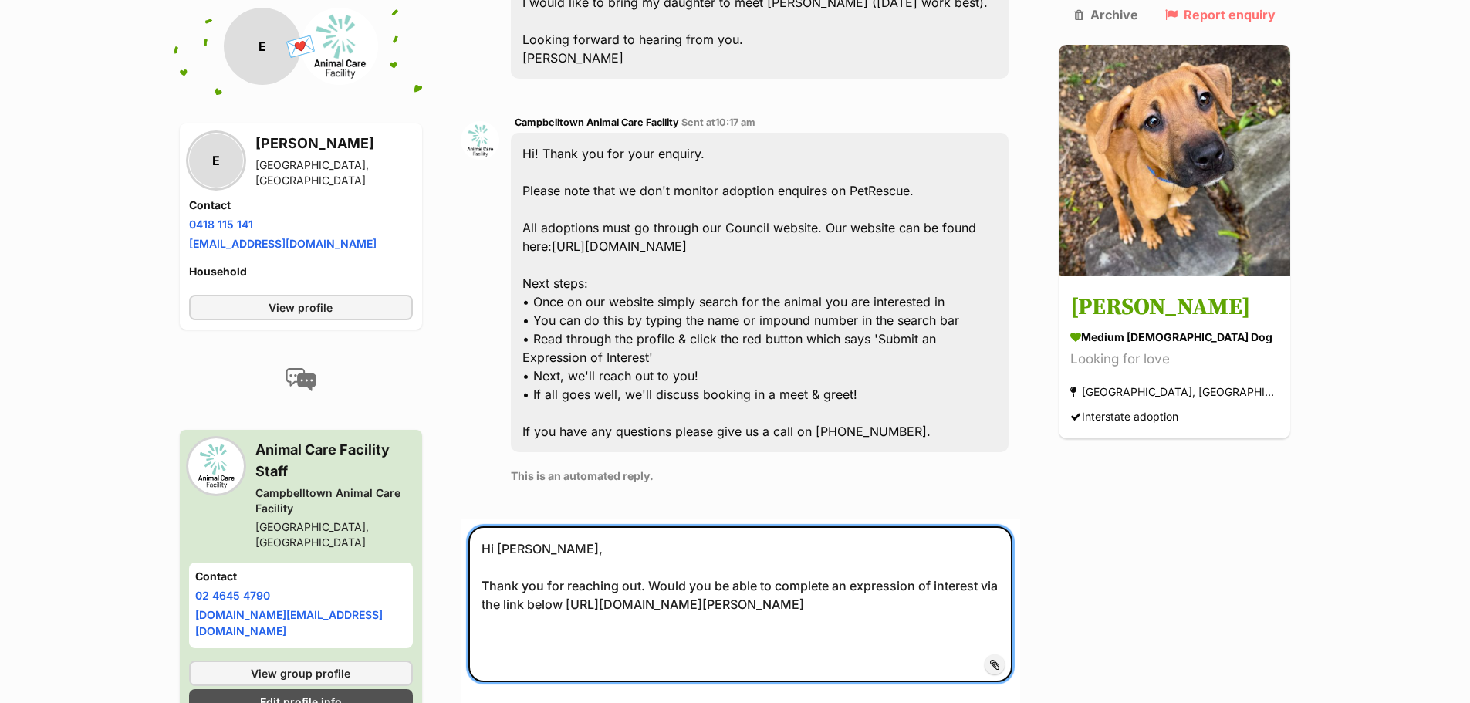 This screenshot has width=1470, height=703. I want to click on h3: Animal Care Facility Staff, so click(334, 461).